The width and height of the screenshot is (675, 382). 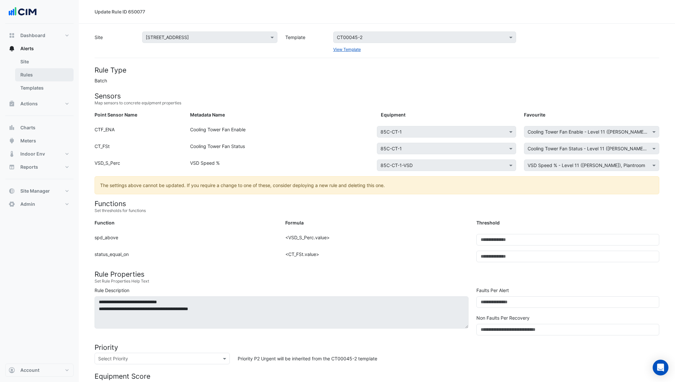 What do you see at coordinates (535, 115) in the screenshot?
I see `strong: Favourite` at bounding box center [535, 115].